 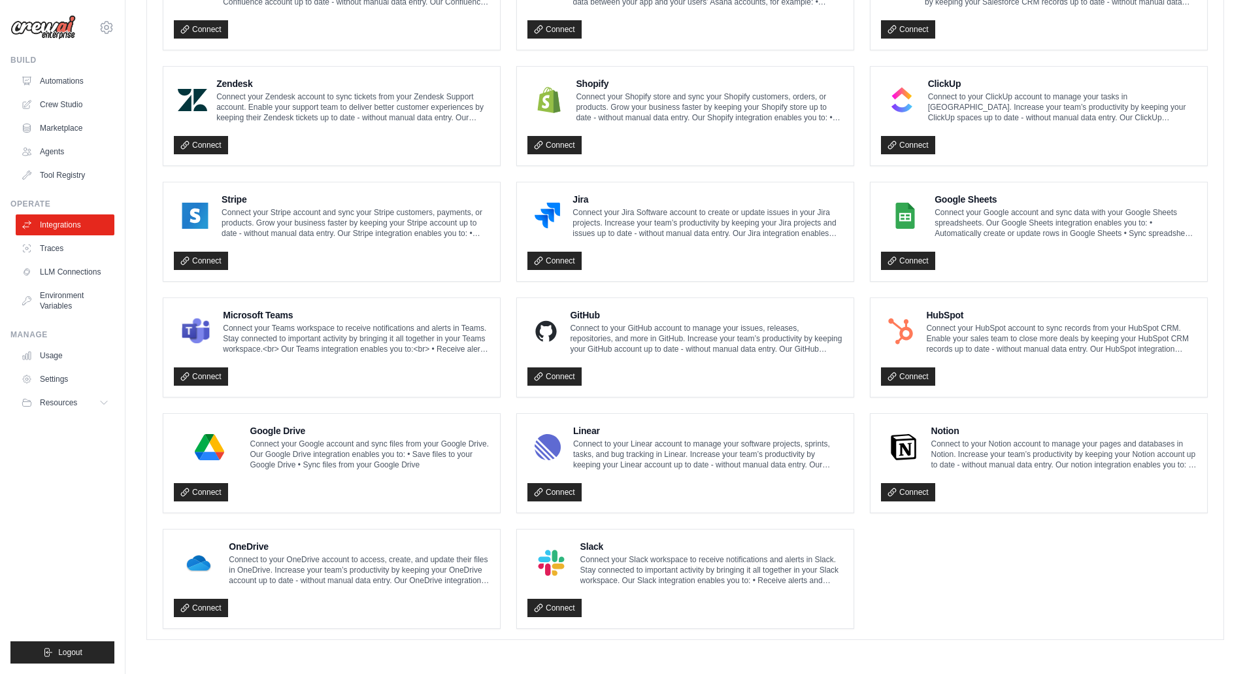 What do you see at coordinates (905, 216) in the screenshot?
I see `img: Google Sheets Logo` at bounding box center [905, 216].